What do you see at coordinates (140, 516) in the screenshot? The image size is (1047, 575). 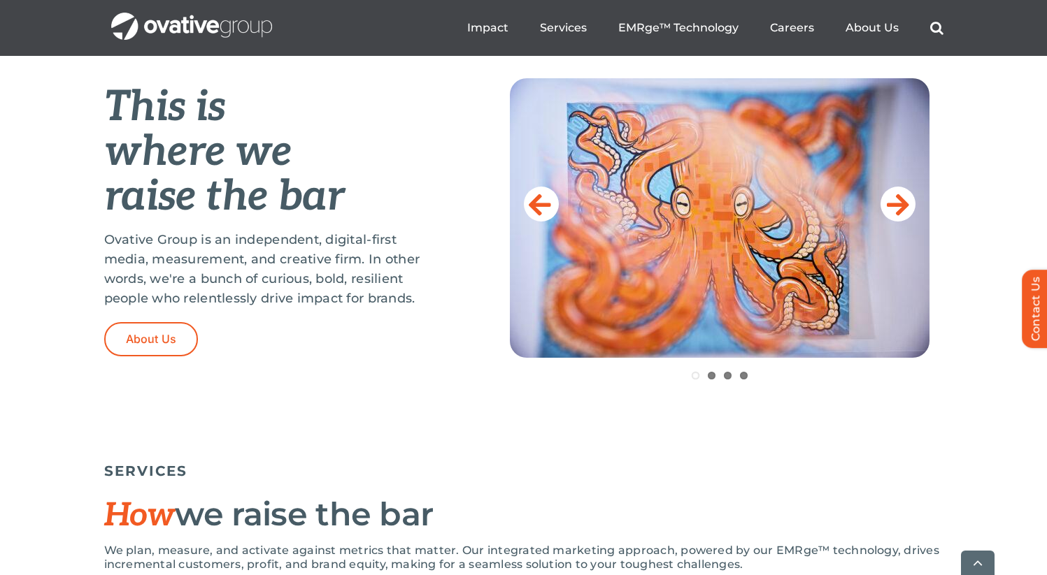 I see `span: How` at bounding box center [140, 516].